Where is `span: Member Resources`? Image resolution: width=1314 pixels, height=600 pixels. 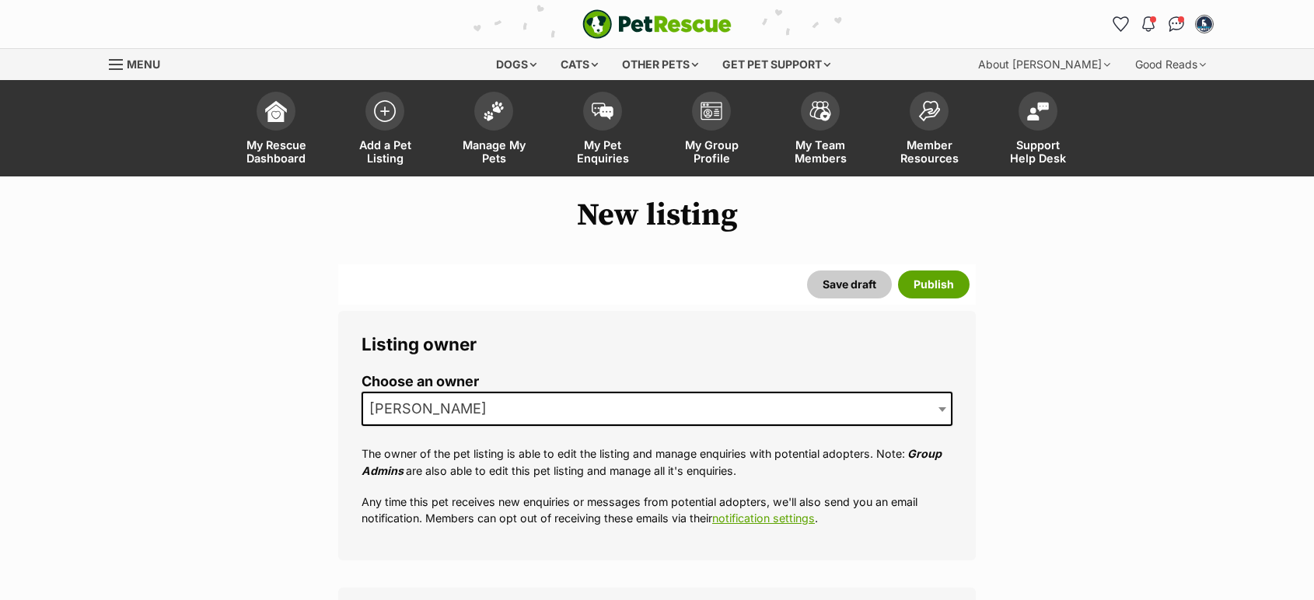 span: Member Resources is located at coordinates (929, 152).